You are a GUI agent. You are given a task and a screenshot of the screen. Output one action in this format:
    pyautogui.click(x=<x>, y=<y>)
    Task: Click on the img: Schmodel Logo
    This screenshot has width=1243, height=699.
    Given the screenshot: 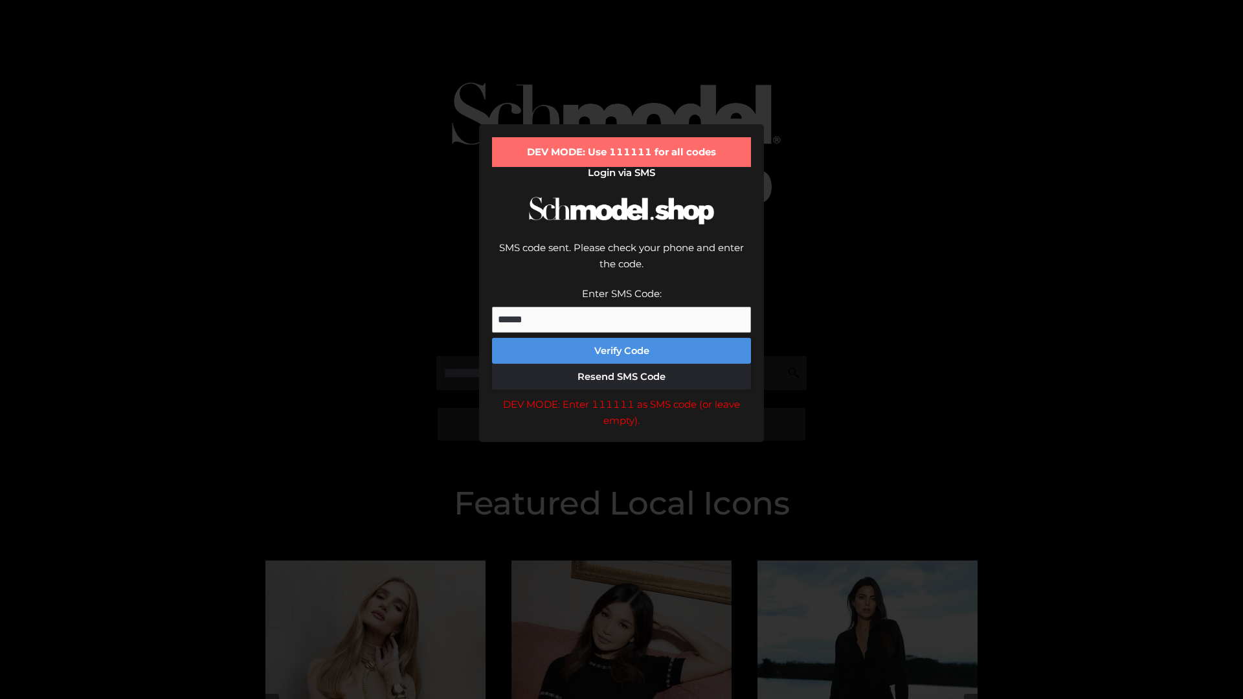 What is the action you would take?
    pyautogui.click(x=621, y=210)
    